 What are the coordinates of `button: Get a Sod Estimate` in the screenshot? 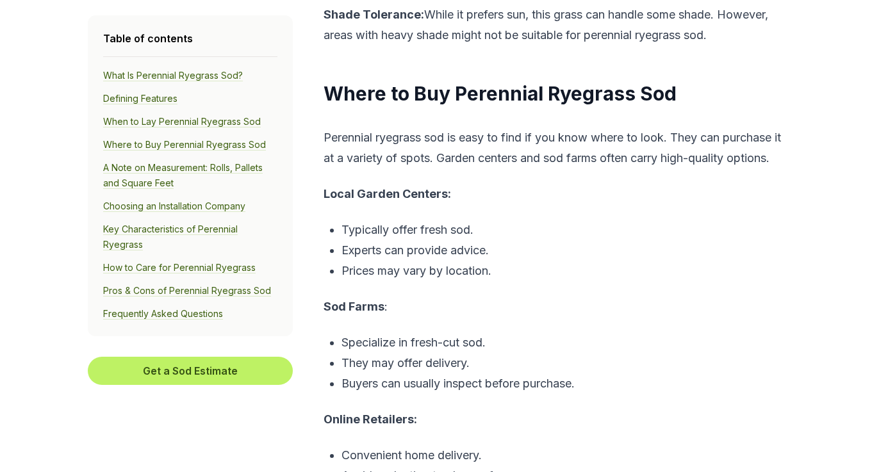 It's located at (190, 371).